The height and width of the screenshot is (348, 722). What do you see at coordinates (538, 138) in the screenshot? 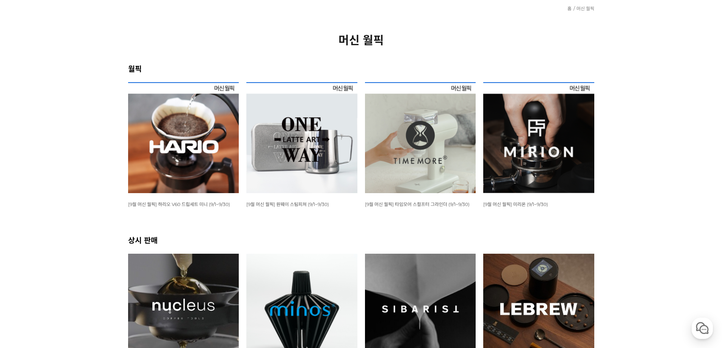
I see `img: 9월 머신 월픽 미리온` at bounding box center [538, 138].